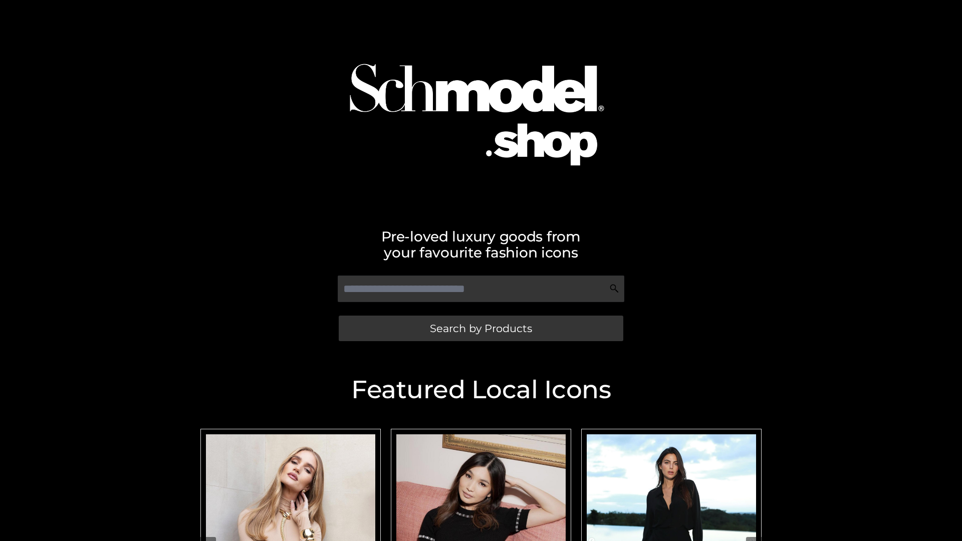 The width and height of the screenshot is (962, 541). I want to click on h2: Pre-loved luxury goods from your favourite fashion icons, so click(481, 245).